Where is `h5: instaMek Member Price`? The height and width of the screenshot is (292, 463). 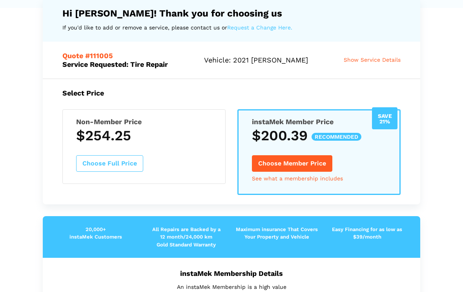 h5: instaMek Member Price is located at coordinates (319, 121).